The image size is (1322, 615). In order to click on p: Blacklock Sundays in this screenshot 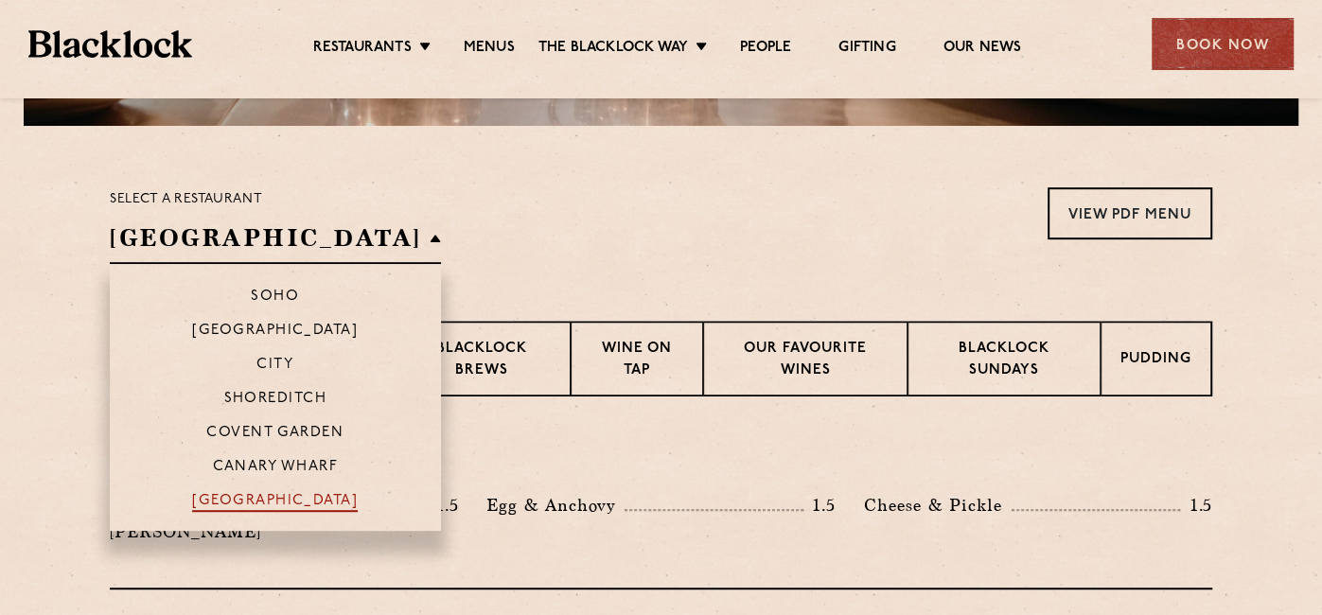, I will do `click(1004, 360)`.